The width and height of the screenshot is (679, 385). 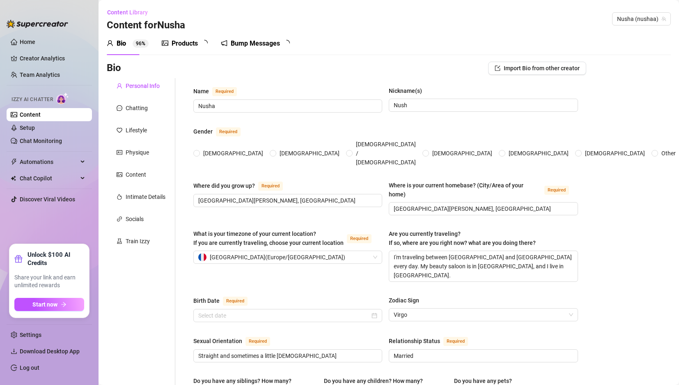 I want to click on input: Where is your current homebase? (City/Area of your home), so click(x=482, y=208).